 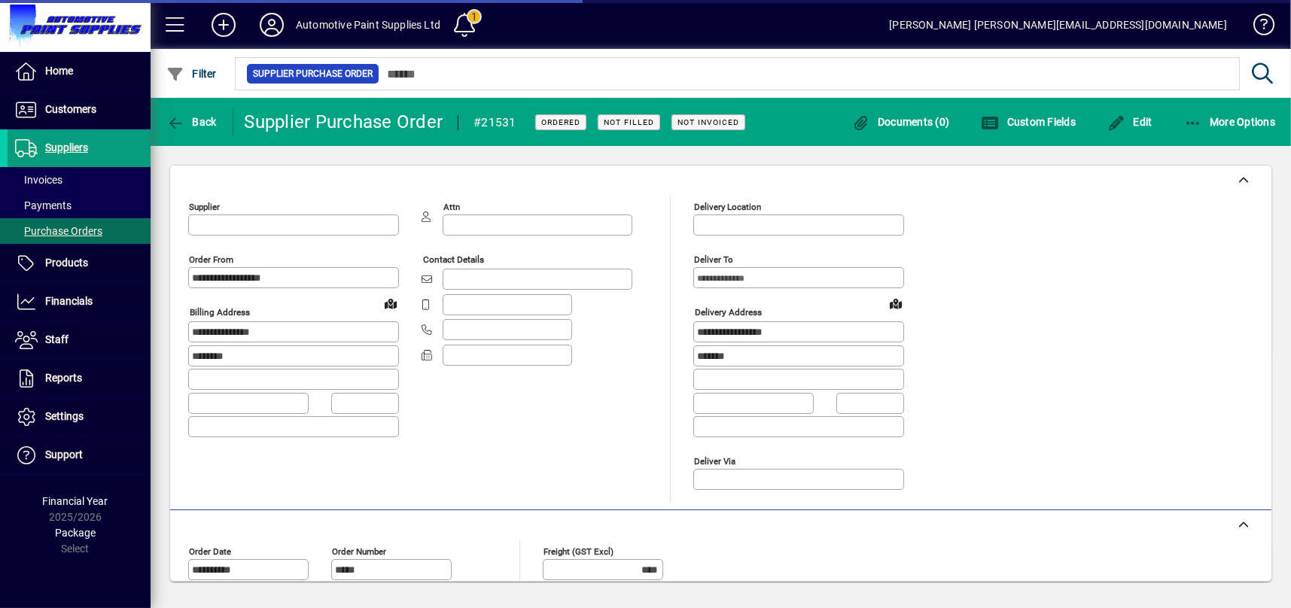 I want to click on button: Edit, so click(x=1130, y=122).